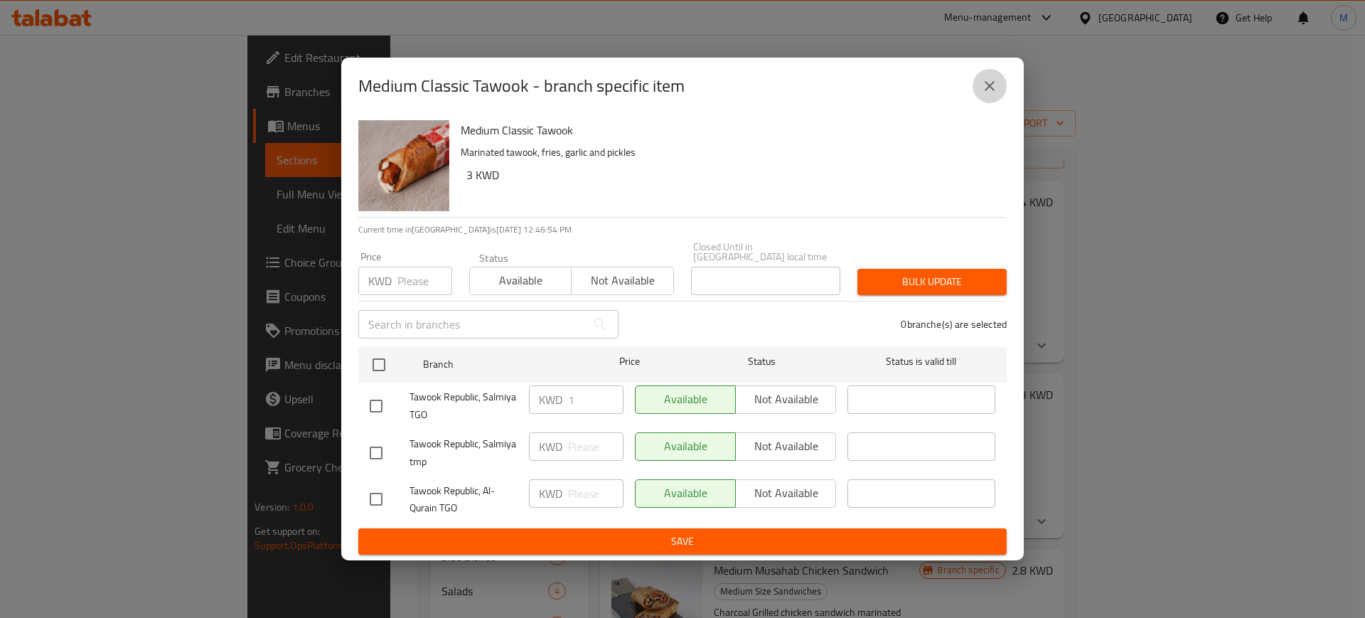  What do you see at coordinates (622, 281) in the screenshot?
I see `button: Not available` at bounding box center [622, 281].